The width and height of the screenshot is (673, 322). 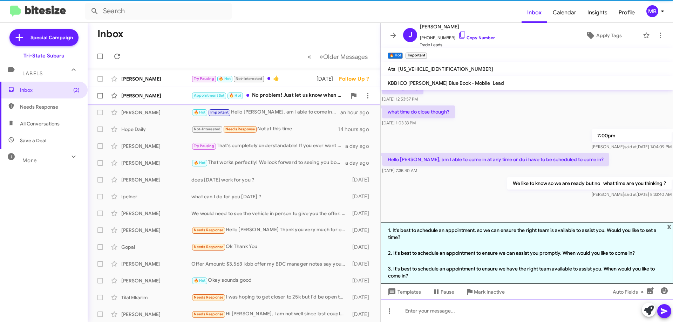 What do you see at coordinates (476, 38) in the screenshot?
I see `a: Copy Number` at bounding box center [476, 38].